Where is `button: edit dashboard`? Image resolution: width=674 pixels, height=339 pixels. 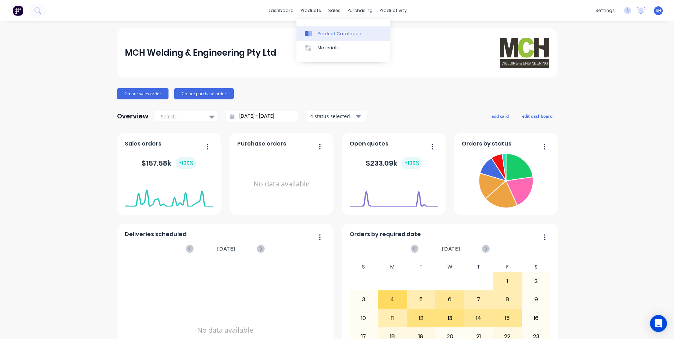 button: edit dashboard is located at coordinates (538, 116).